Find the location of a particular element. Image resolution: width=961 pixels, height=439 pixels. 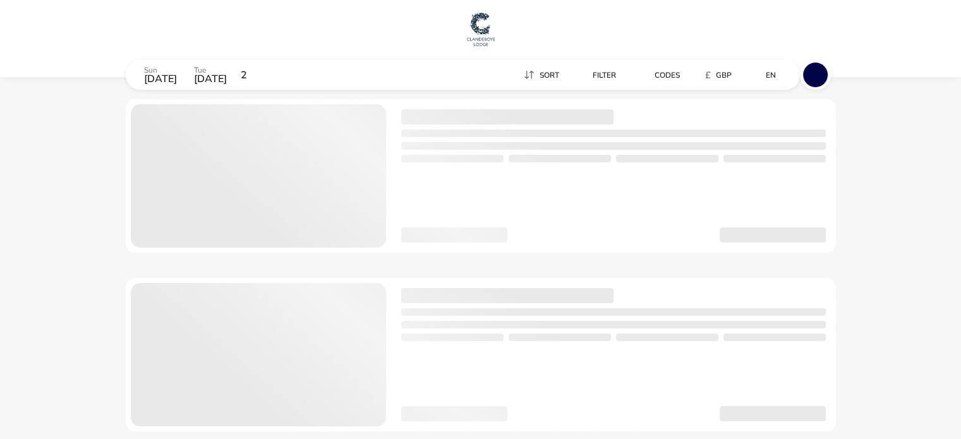

p: Sun is located at coordinates (166, 70).